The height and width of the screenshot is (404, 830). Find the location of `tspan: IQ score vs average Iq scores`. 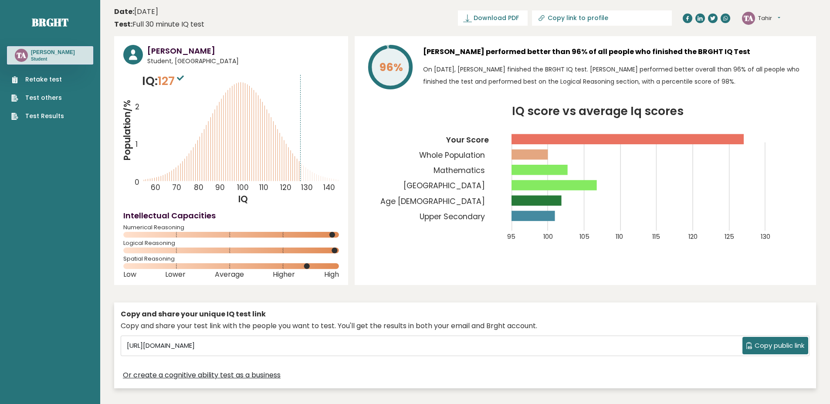

tspan: IQ score vs average Iq scores is located at coordinates (598, 111).